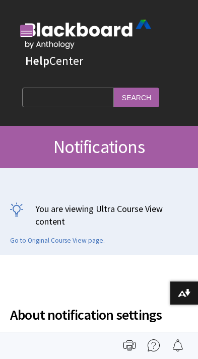 This screenshot has height=359, width=198. Describe the element at coordinates (54, 60) in the screenshot. I see `a: HelpCenter` at that location.